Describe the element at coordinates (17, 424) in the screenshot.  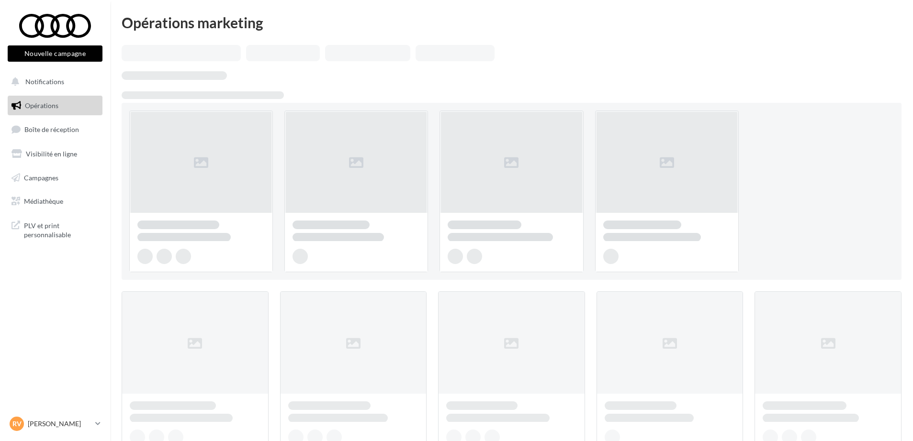
I see `span: RV` at that location.